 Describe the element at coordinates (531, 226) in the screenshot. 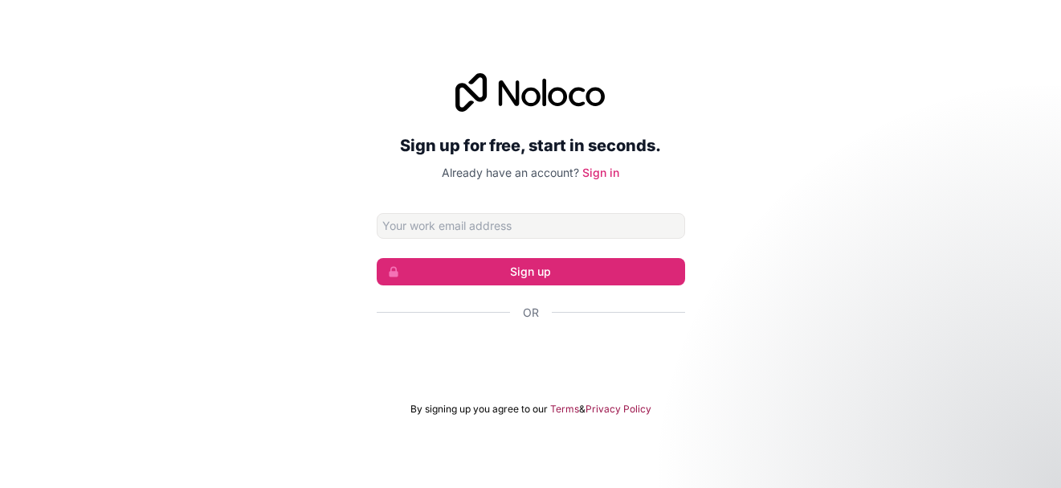

I see `input: Email address` at that location.